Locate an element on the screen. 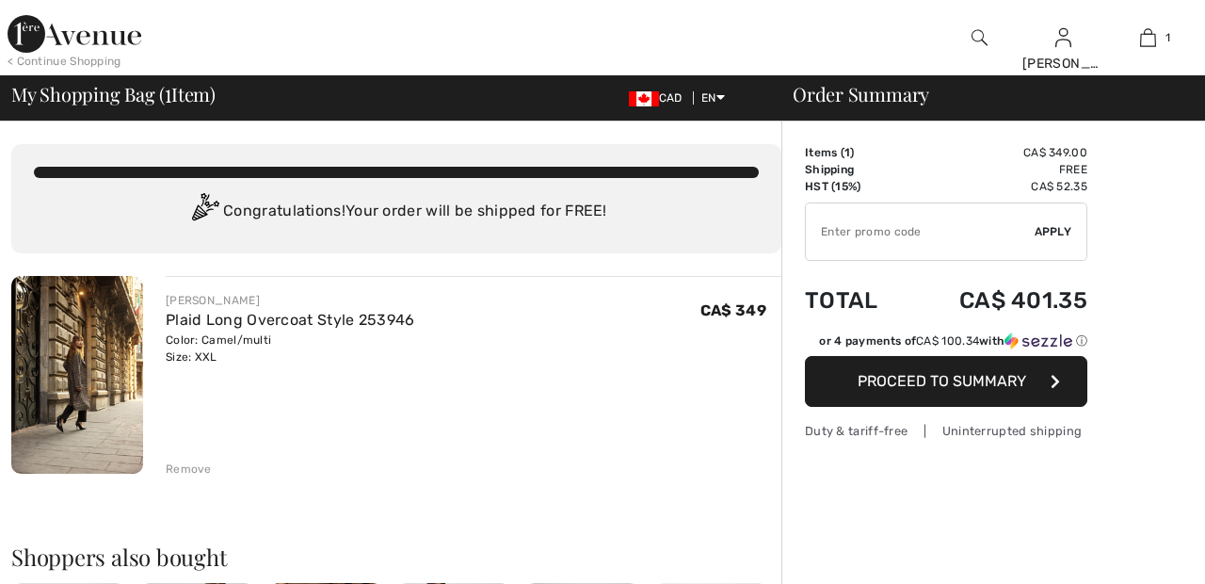 Image resolution: width=1205 pixels, height=584 pixels. td: CA$ 52.35 is located at coordinates (997, 186).